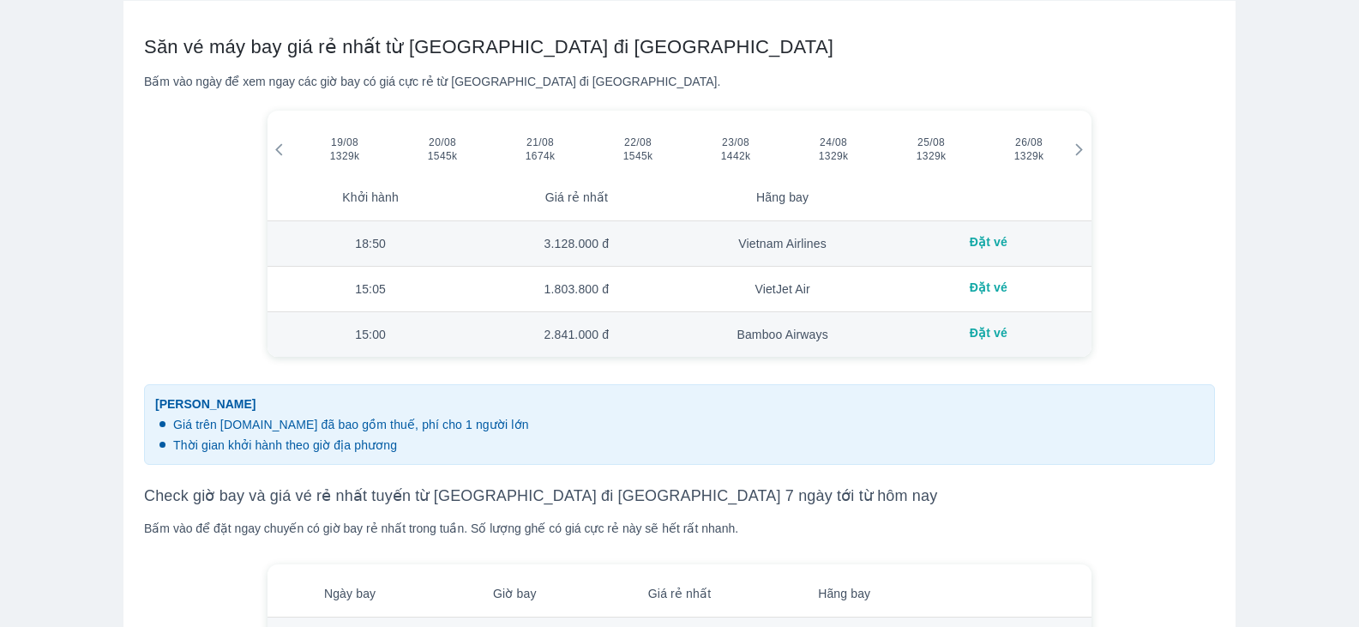 This screenshot has width=1359, height=627. Describe the element at coordinates (345, 142) in the screenshot. I see `span: 19/08` at that location.